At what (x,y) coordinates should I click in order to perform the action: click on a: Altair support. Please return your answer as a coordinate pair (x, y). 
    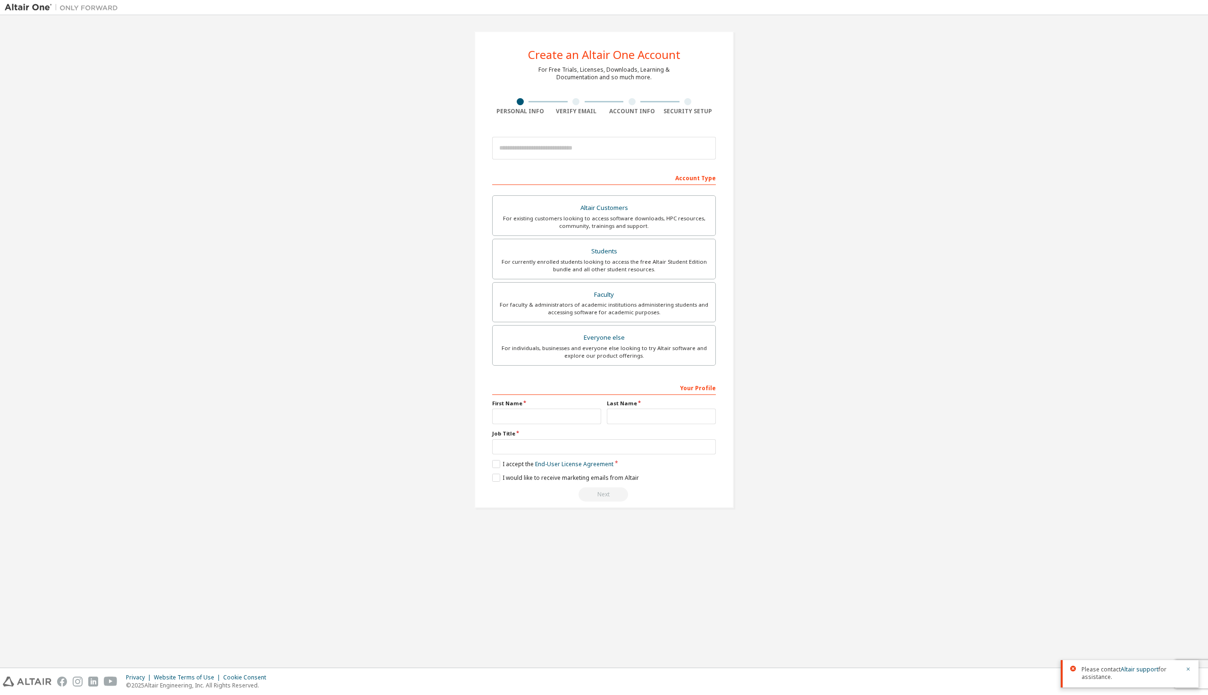
    Looking at the image, I should click on (1139, 669).